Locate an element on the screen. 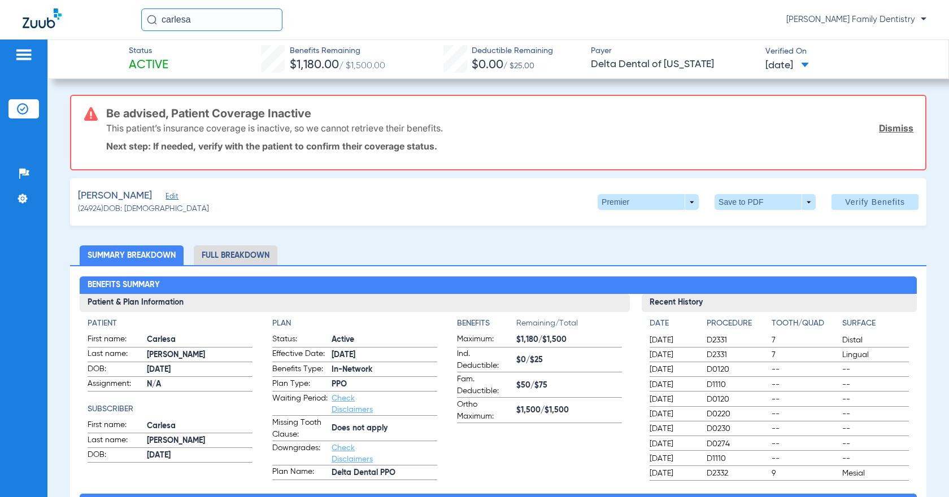 The width and height of the screenshot is (949, 497). app-breakdown-title: Benefits is located at coordinates (486, 326).